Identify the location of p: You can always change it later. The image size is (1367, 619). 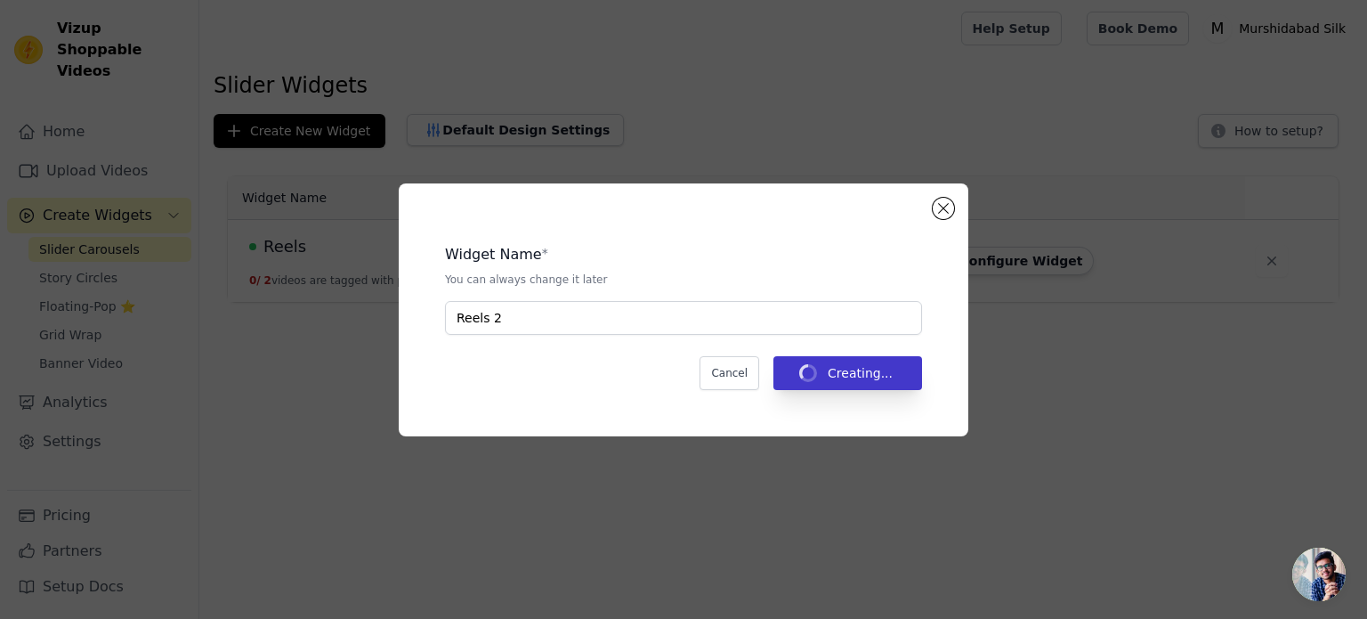
(684, 280).